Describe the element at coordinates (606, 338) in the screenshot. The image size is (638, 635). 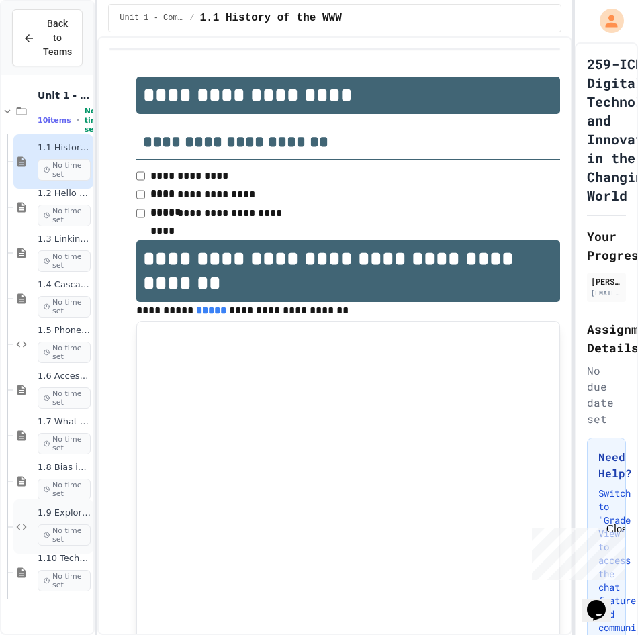
I see `h2: Assignment Details` at that location.